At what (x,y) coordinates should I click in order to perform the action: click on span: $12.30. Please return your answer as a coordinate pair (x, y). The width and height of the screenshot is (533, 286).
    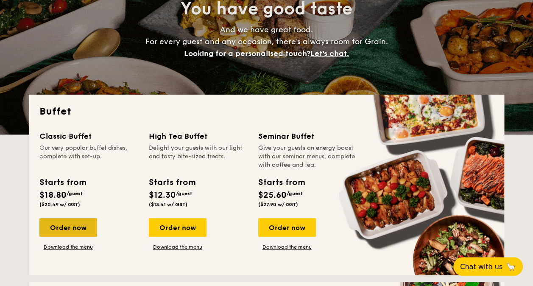
    Looking at the image, I should click on (162, 195).